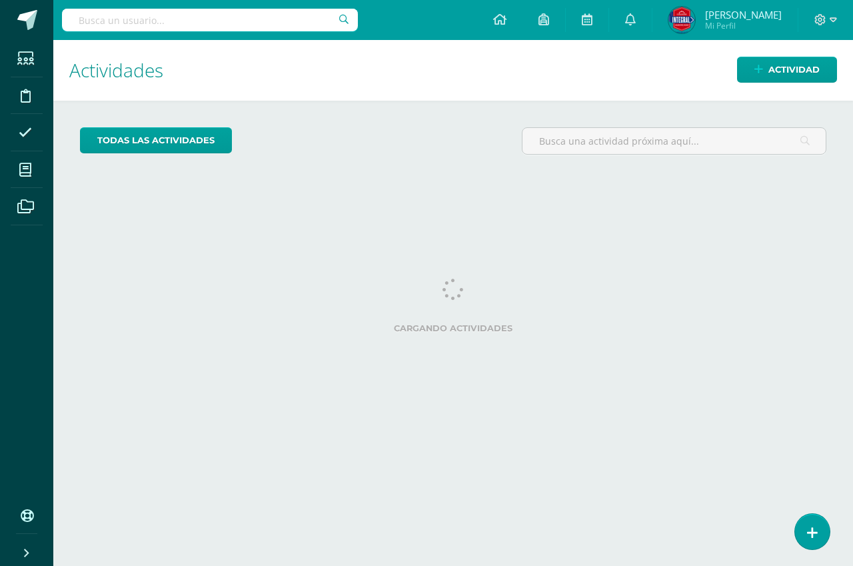  What do you see at coordinates (787, 69) in the screenshot?
I see `a: Actividad` at bounding box center [787, 69].